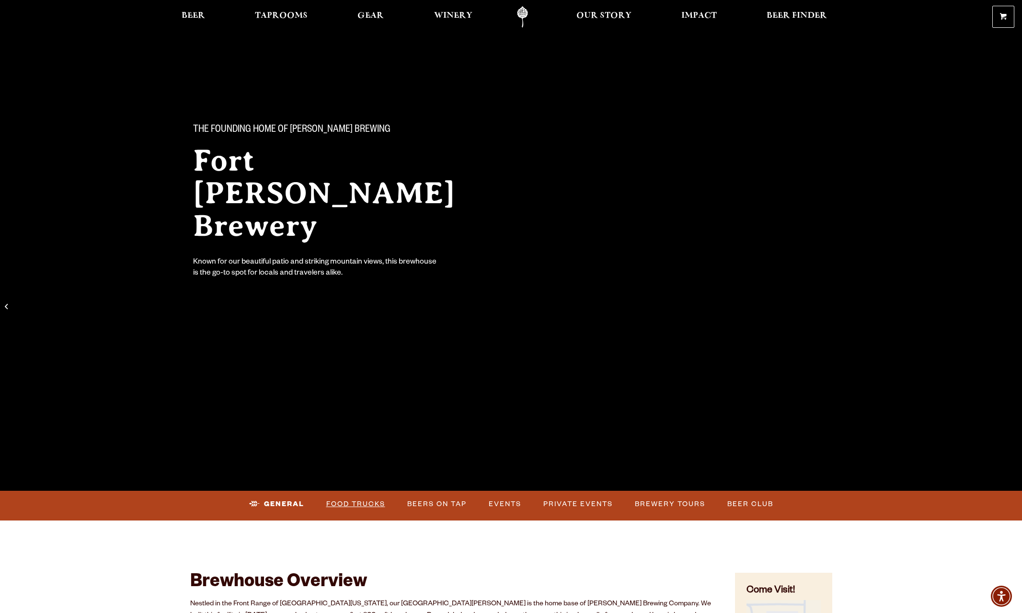 The height and width of the screenshot is (613, 1022). I want to click on a: General, so click(276, 504).